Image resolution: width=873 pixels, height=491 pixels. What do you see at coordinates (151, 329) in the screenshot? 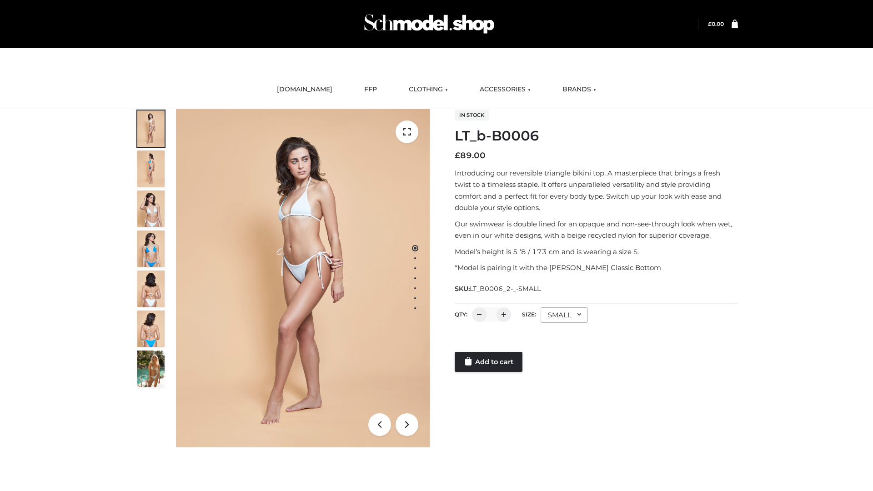
I see `img: ArielClassicBikiniTop_CloudNine_AzureSky_OW114ECO_8-scaled.jpg` at bounding box center [151, 329].